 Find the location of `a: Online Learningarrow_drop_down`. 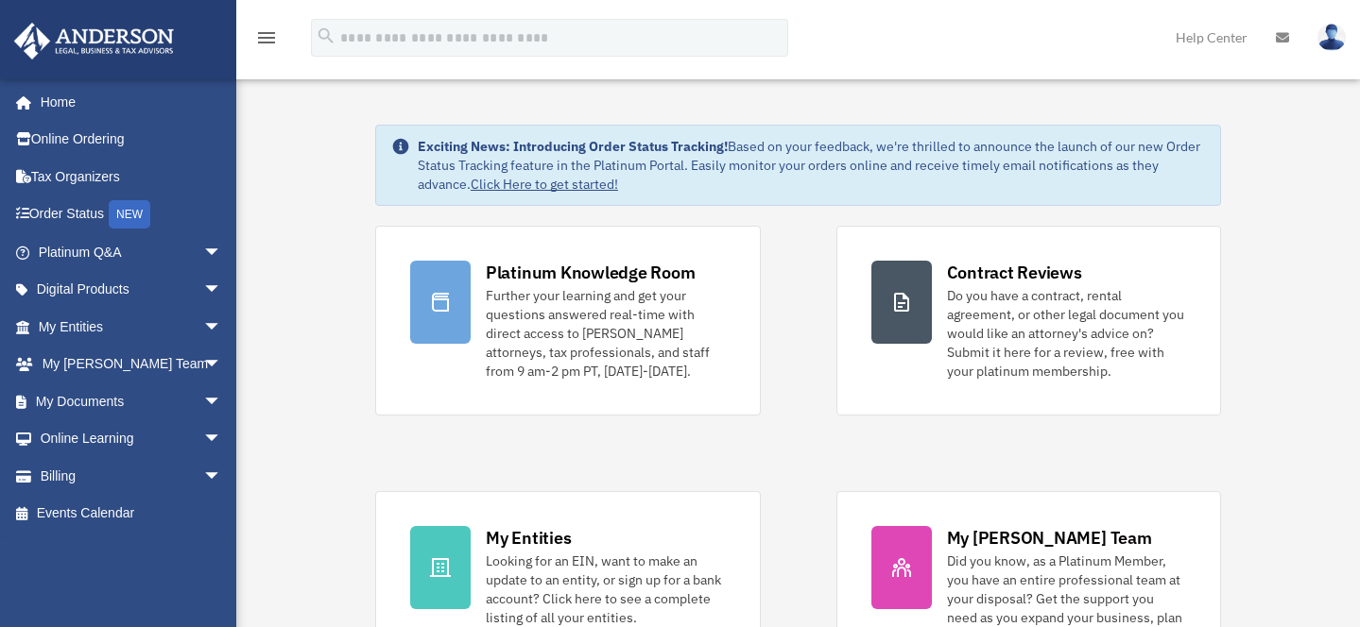

a: Online Learningarrow_drop_down is located at coordinates (131, 439).